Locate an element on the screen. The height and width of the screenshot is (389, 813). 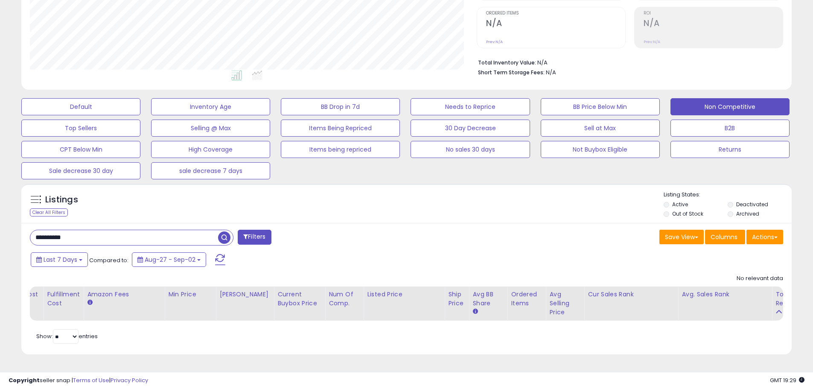
button: Columns is located at coordinates (725, 237).